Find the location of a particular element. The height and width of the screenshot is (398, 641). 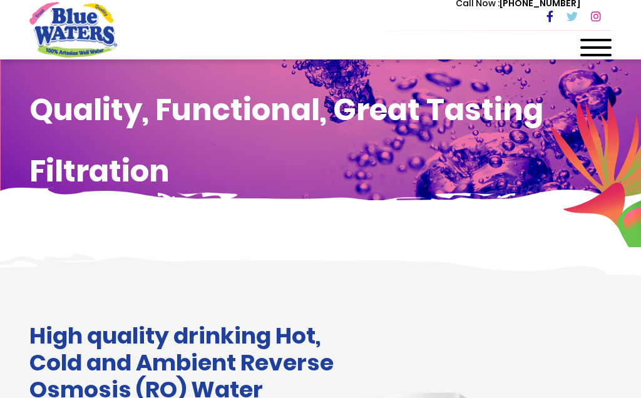

h1: Quality, Functional, Great Tasting is located at coordinates (320, 110).